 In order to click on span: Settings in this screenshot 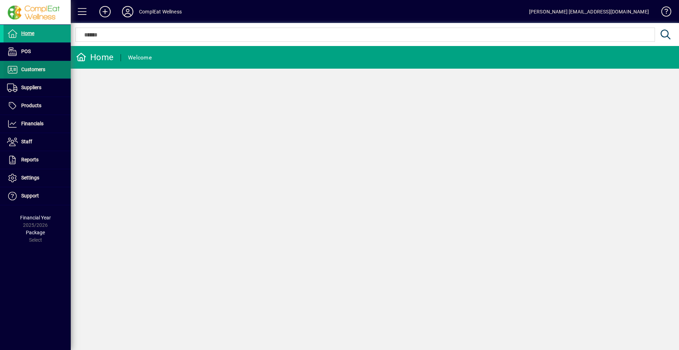, I will do `click(30, 178)`.